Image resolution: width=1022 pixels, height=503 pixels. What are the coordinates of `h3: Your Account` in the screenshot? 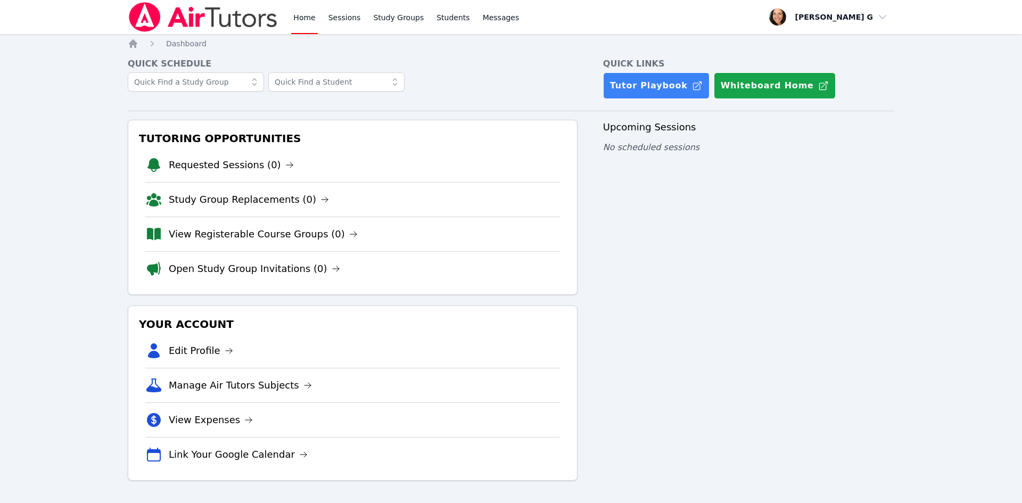 It's located at (352, 324).